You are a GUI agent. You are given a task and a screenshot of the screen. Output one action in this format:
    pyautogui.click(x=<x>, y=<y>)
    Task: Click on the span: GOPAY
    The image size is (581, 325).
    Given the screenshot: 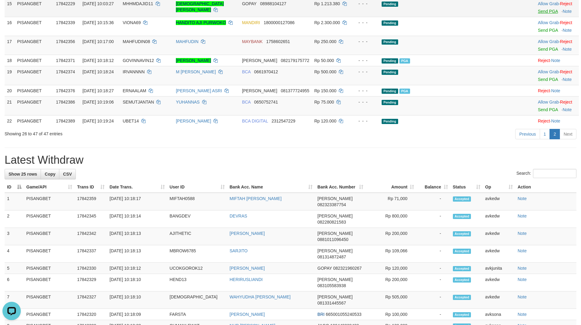 What is the action you would take?
    pyautogui.click(x=249, y=4)
    